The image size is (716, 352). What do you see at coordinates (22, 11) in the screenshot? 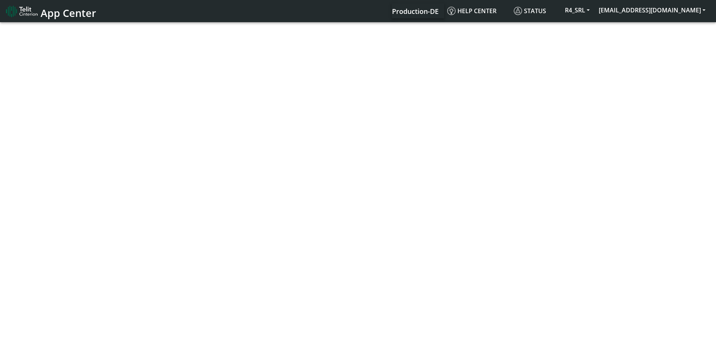
I see `img: logo-telit-cinterion-gw-new.png` at bounding box center [22, 11].